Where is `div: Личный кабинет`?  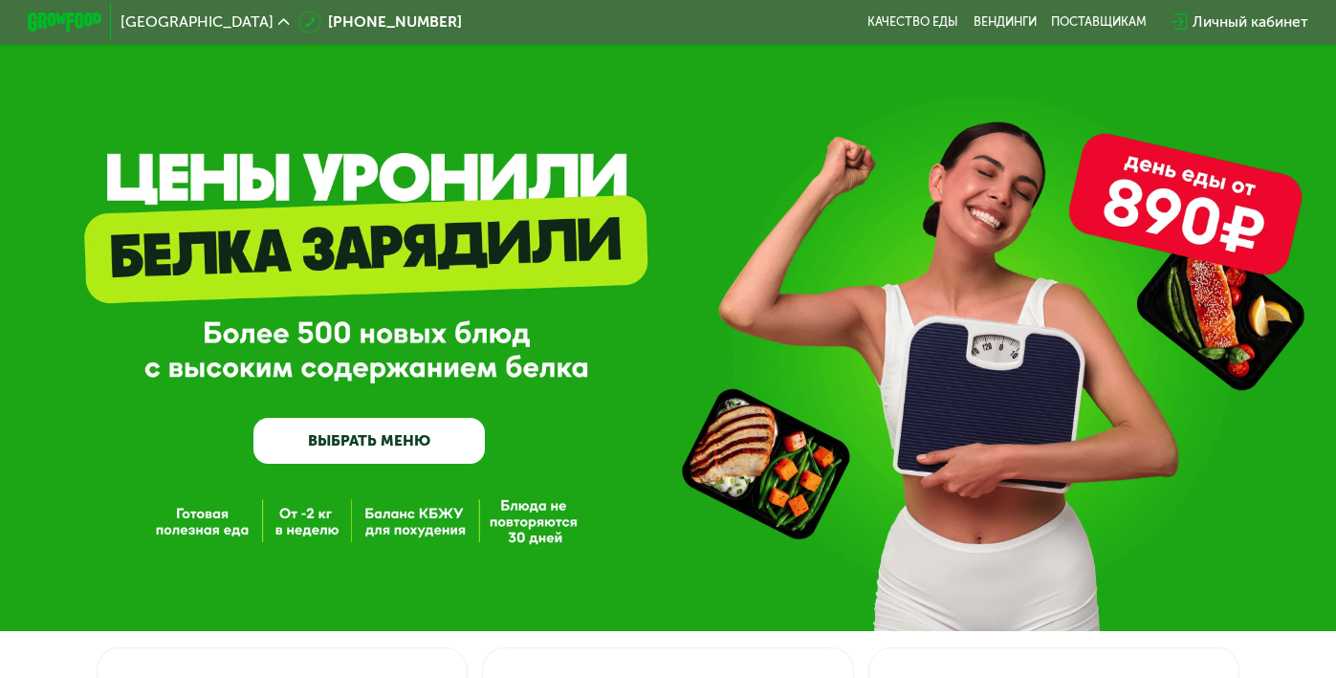 div: Личный кабинет is located at coordinates (1249, 21).